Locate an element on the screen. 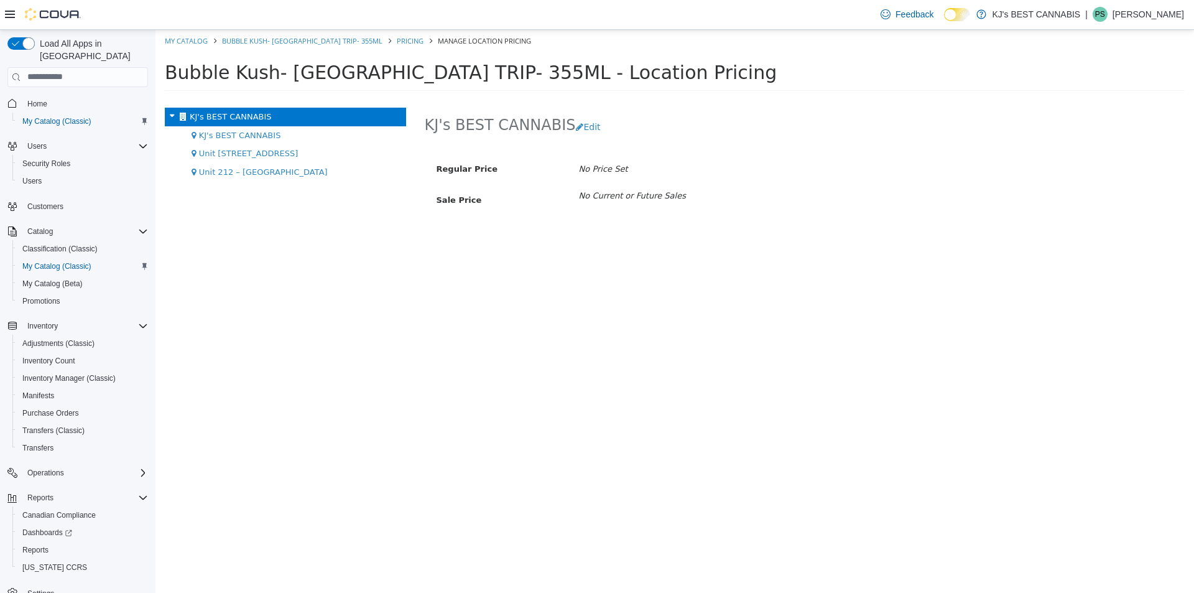 This screenshot has width=1194, height=593. a: Customers is located at coordinates (45, 206).